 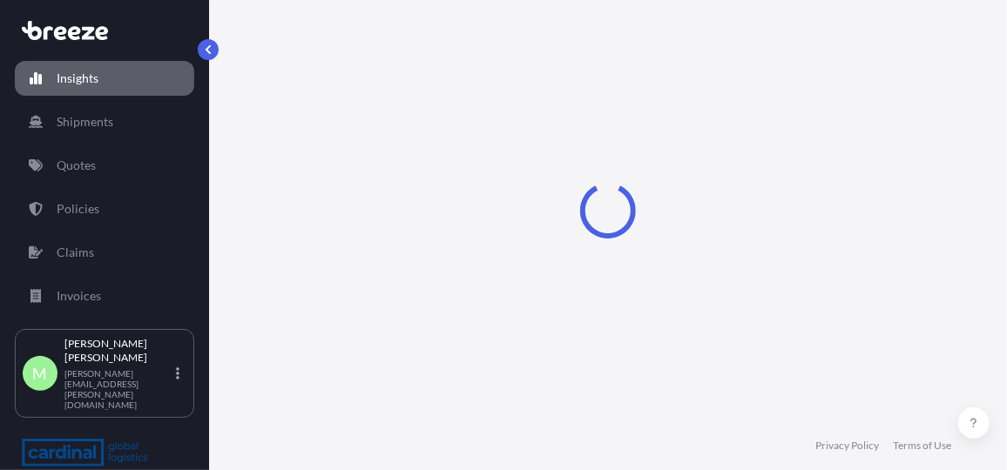 What do you see at coordinates (84, 122) in the screenshot?
I see `p: Shipments` at bounding box center [84, 122].